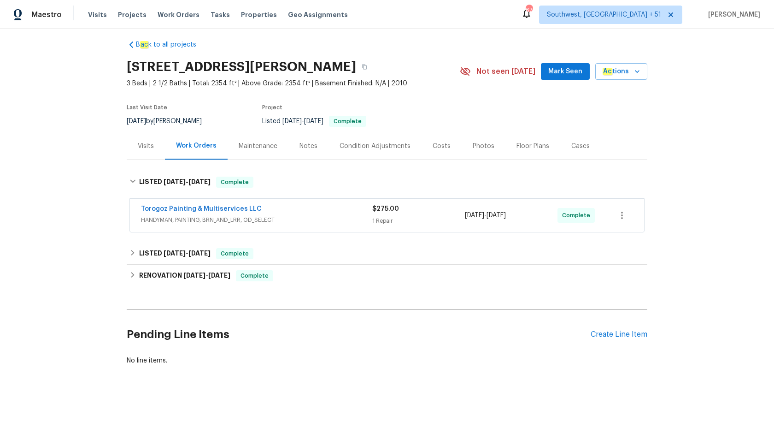  What do you see at coordinates (616, 71) in the screenshot?
I see `span: tions` at bounding box center [616, 71].